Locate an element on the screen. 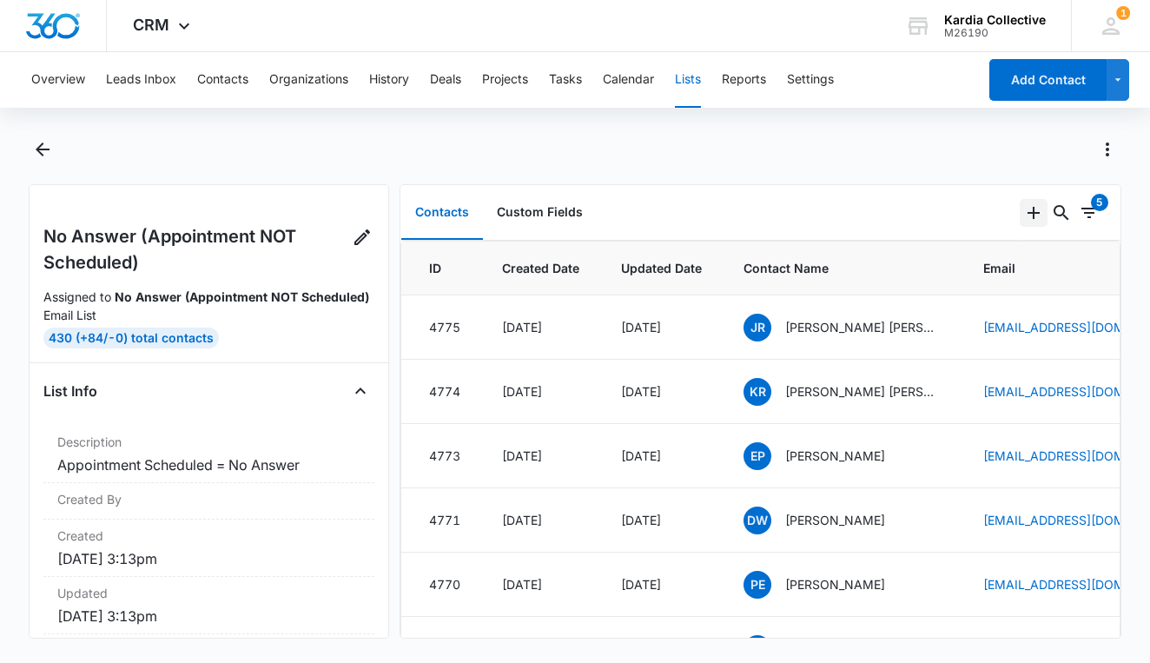 The width and height of the screenshot is (1150, 663). button: Leads Inbox is located at coordinates (141, 80).